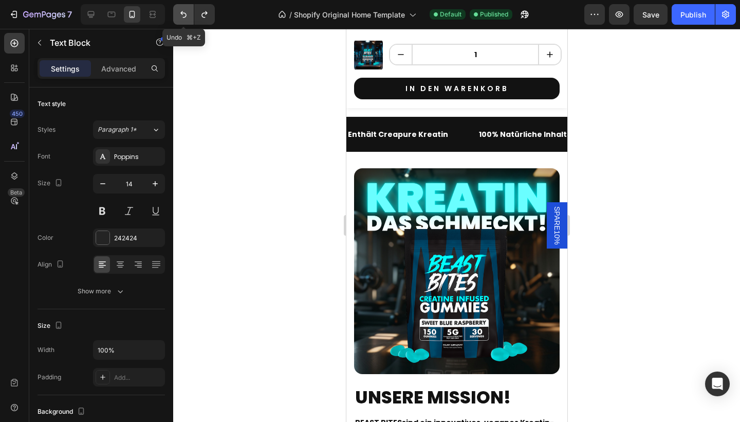 This screenshot has height=422, width=740. I want to click on input: Auto, so click(129, 350).